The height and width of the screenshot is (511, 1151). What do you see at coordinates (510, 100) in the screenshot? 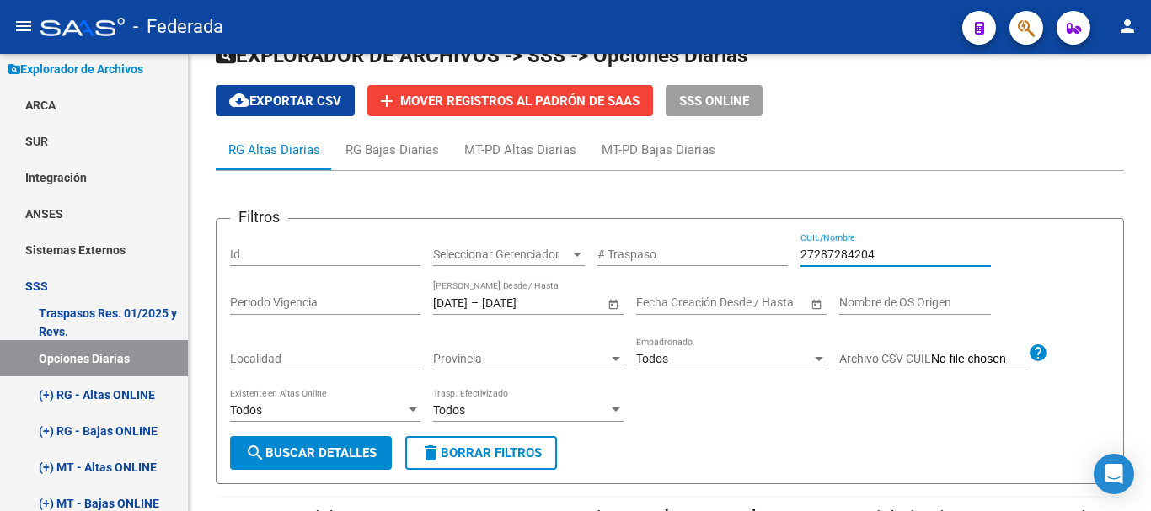
I see `button: Mover registros al PADRÓN de SAAS` at bounding box center [510, 100].